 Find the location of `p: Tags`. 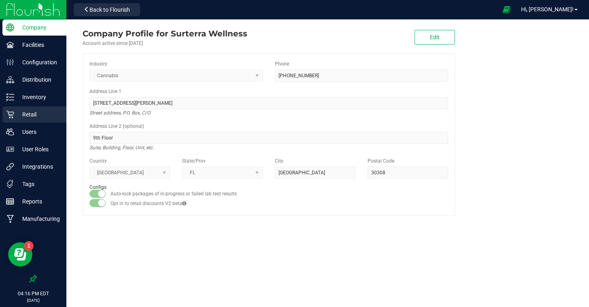

p: Tags is located at coordinates (38, 184).